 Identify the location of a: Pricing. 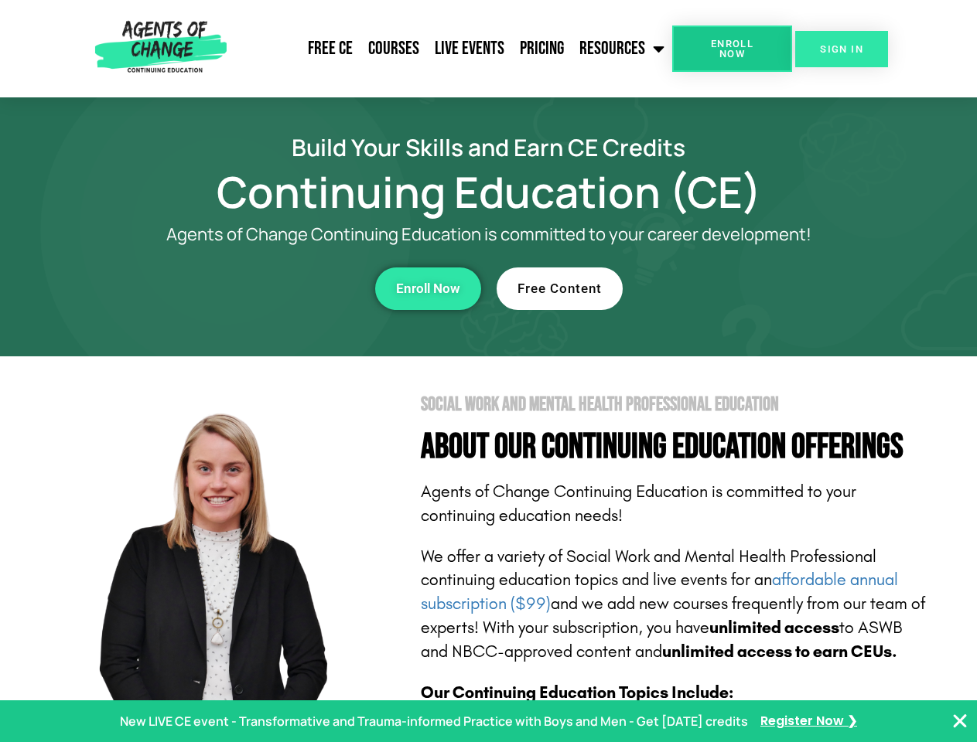
(541, 49).